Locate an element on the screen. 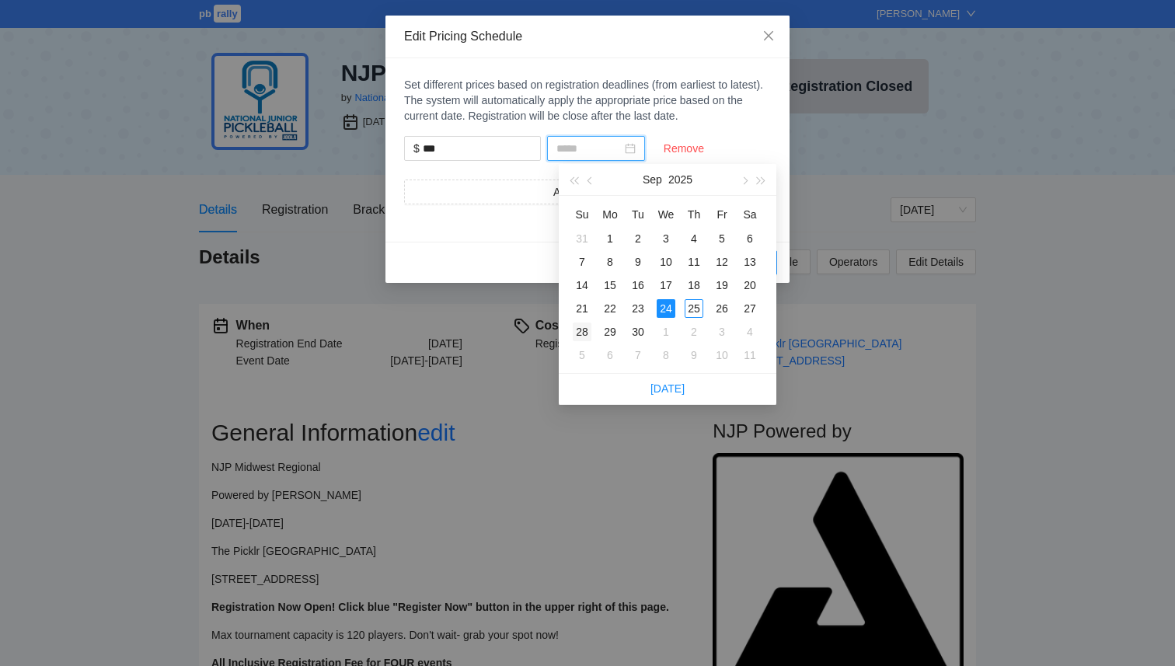  div: 17 is located at coordinates (666, 285).